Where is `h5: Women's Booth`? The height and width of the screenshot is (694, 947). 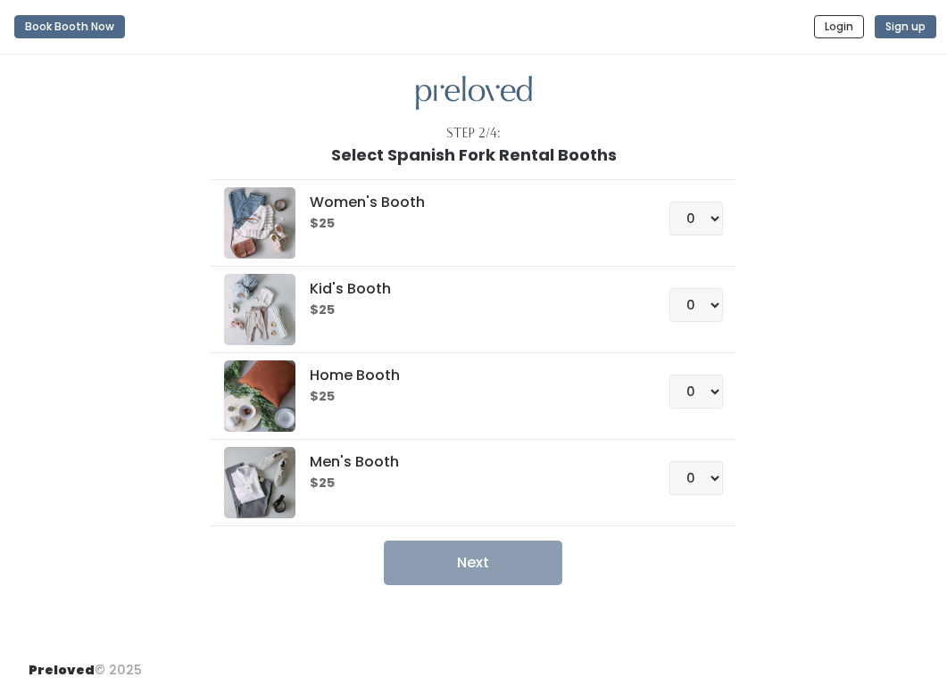 h5: Women's Booth is located at coordinates (468, 203).